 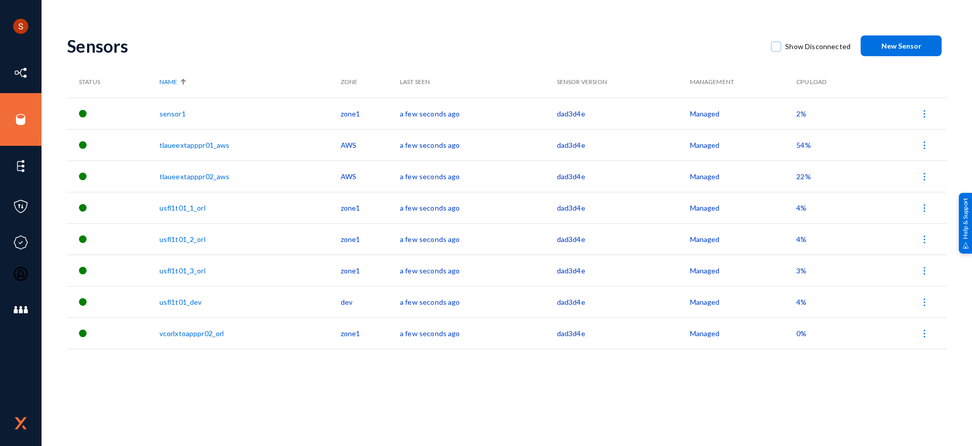 What do you see at coordinates (181, 302) in the screenshot?
I see `a: usfl1t01_dev` at bounding box center [181, 302].